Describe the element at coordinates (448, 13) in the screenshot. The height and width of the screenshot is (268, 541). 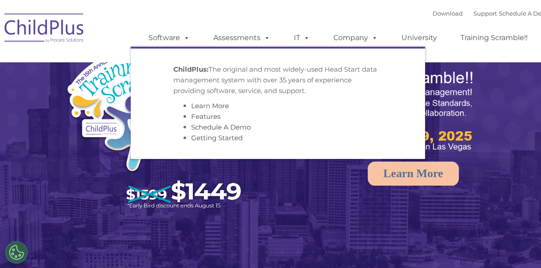
I see `a: Download` at that location.